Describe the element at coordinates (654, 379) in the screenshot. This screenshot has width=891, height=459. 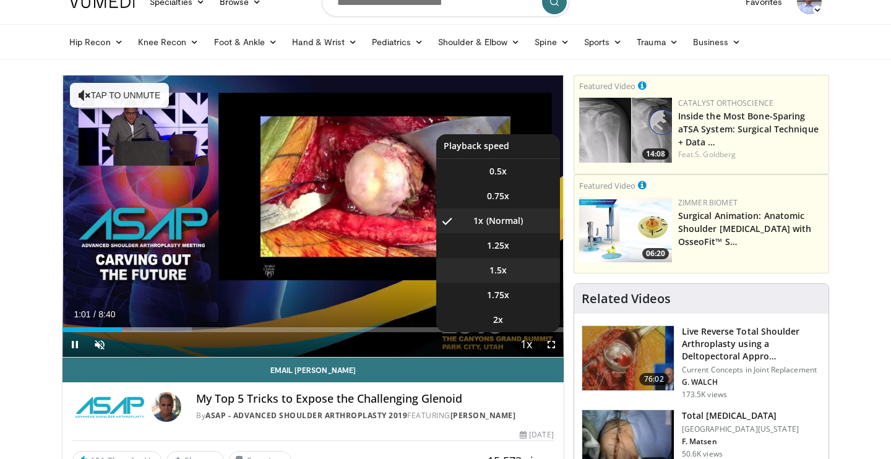
I see `span: 76:02` at that location.